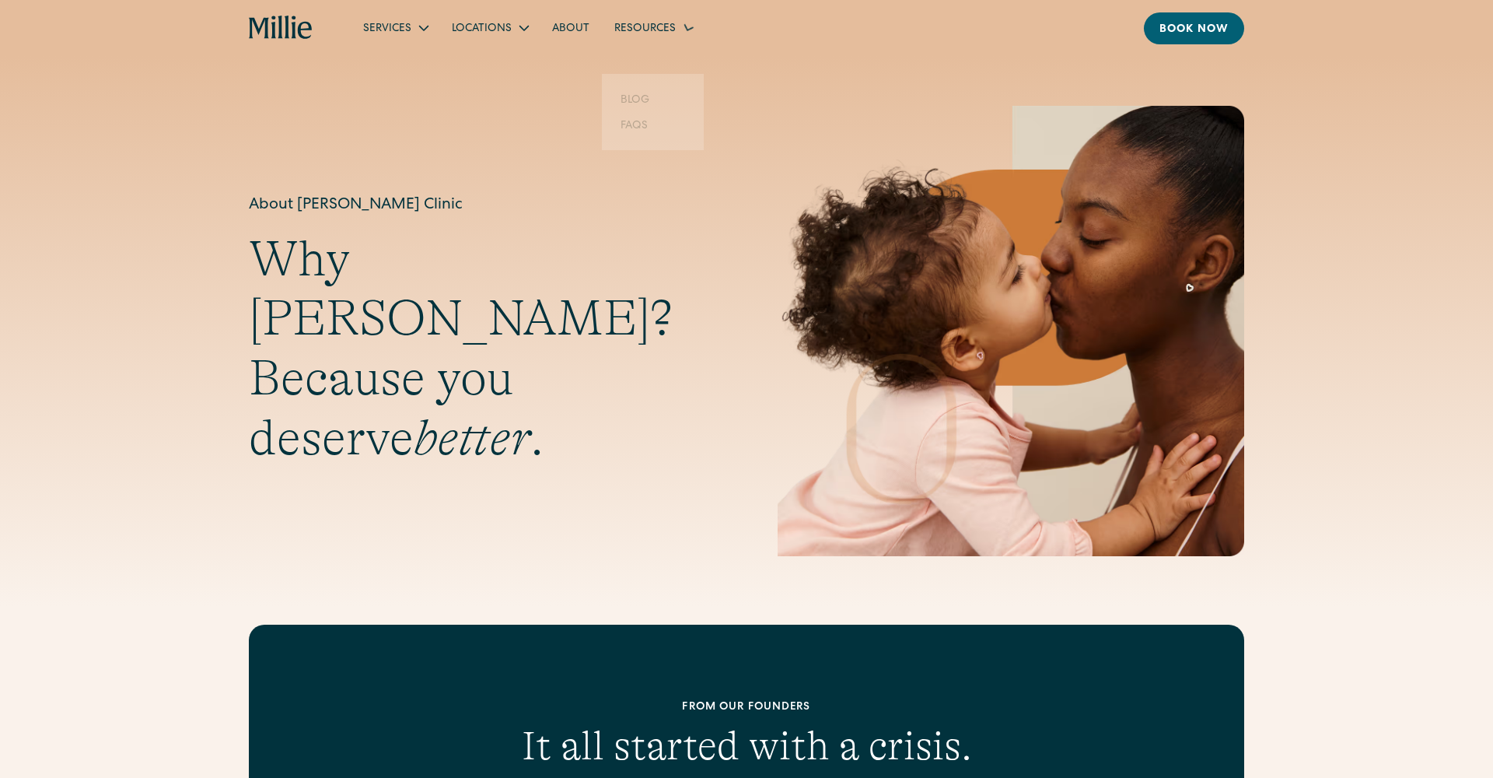  What do you see at coordinates (1011, 330) in the screenshot?
I see `img: Mother and baby sharing a kiss, highlighting the emotional bond and nurturing care at the heart o...` at bounding box center [1011, 330].